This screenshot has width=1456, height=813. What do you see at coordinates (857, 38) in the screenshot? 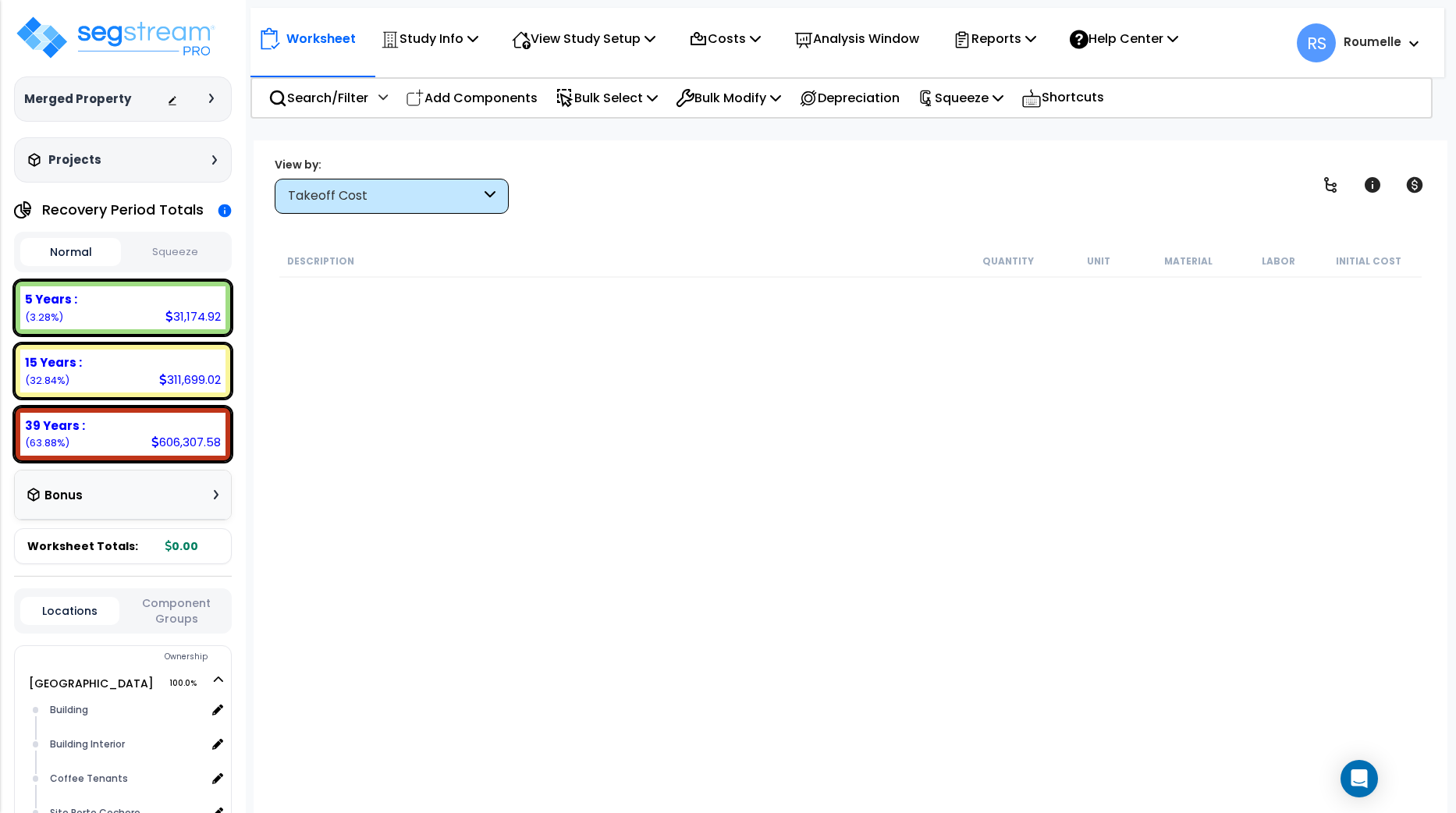
I see `p: Analysis Window` at bounding box center [857, 38].